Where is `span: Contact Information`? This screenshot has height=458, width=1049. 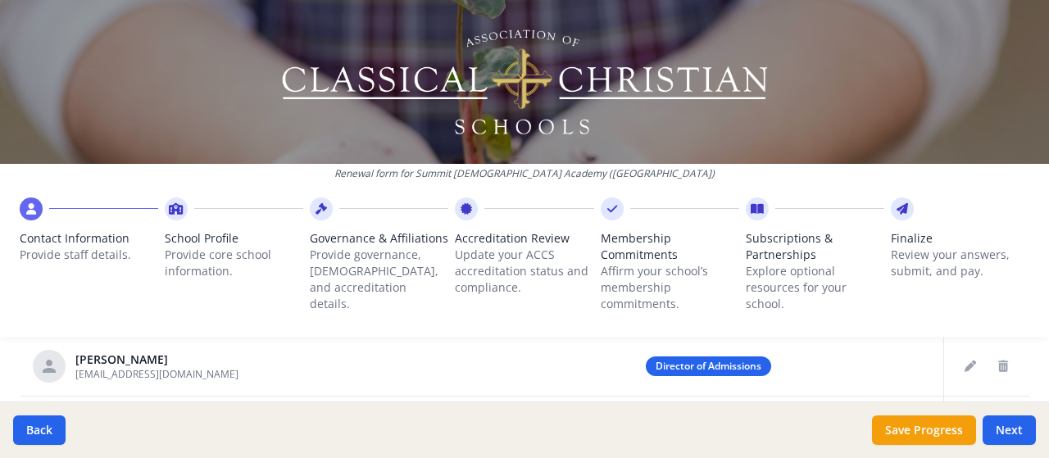
span: Contact Information is located at coordinates (88, 238).